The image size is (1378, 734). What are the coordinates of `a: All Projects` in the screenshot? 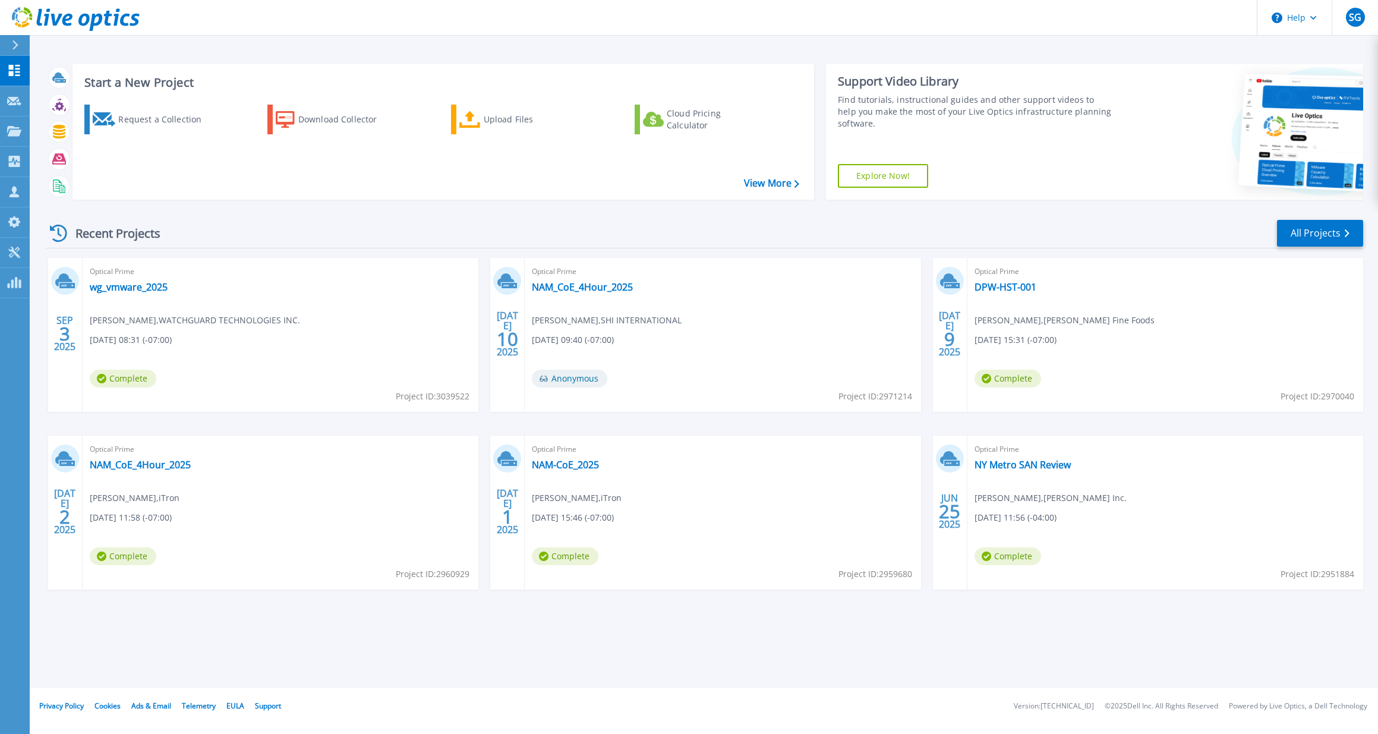 It's located at (1319, 233).